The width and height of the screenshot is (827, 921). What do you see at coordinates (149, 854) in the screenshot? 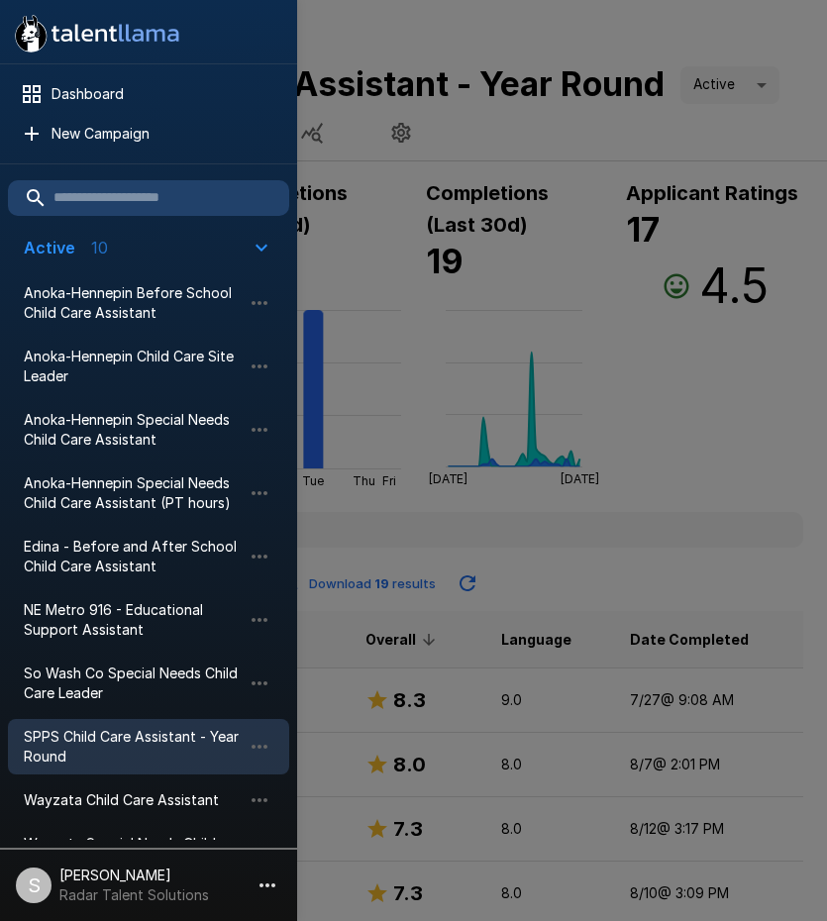
I see `div: Wayzata Special Needs Child Care Assistant` at bounding box center [149, 854].